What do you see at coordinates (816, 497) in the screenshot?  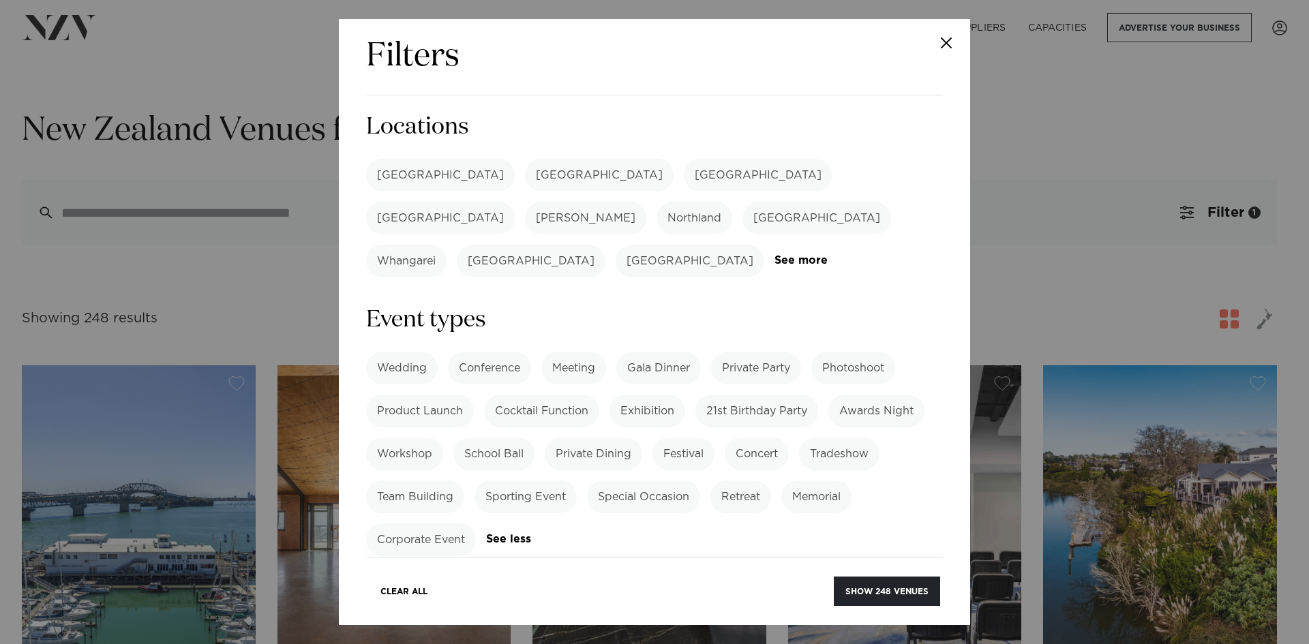 I see `label: Memorial` at bounding box center [816, 497].